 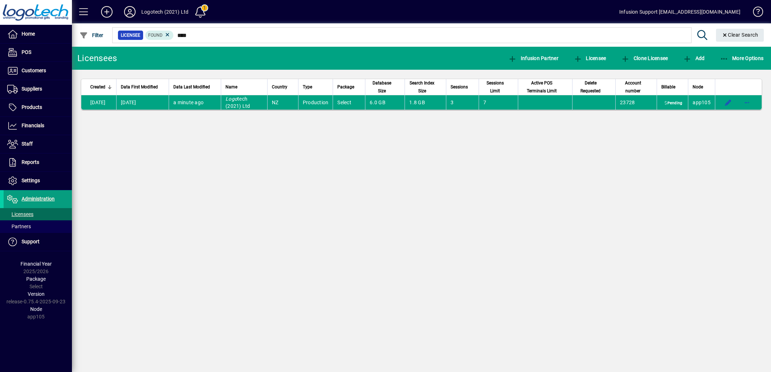 I want to click on a: Settings, so click(x=38, y=181).